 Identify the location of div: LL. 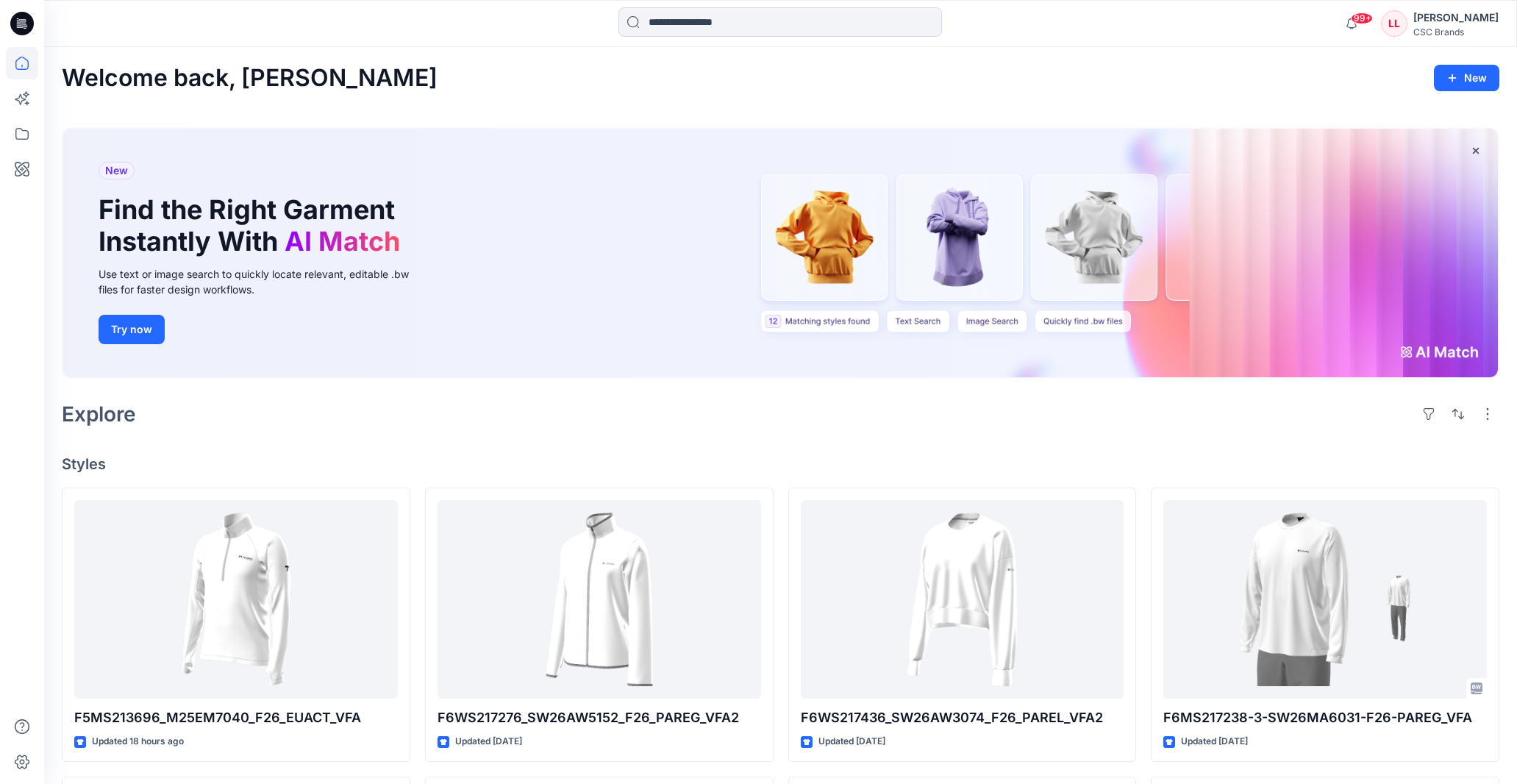
(1395, 24).